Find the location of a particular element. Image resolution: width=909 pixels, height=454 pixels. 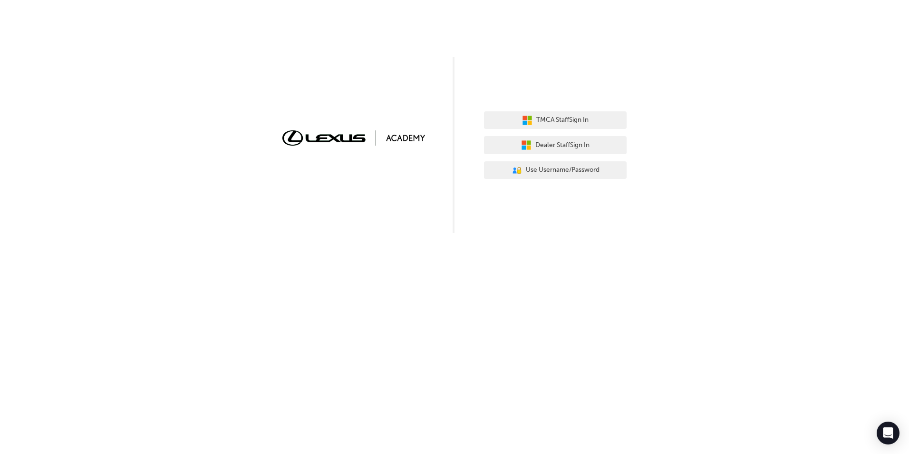

button: Dealer StaffSign In is located at coordinates (555, 145).